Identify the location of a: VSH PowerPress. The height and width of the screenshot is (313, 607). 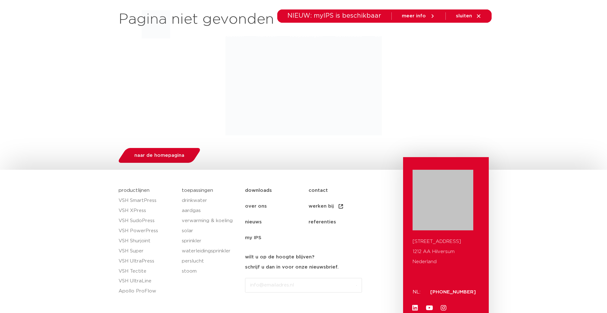
(147, 231).